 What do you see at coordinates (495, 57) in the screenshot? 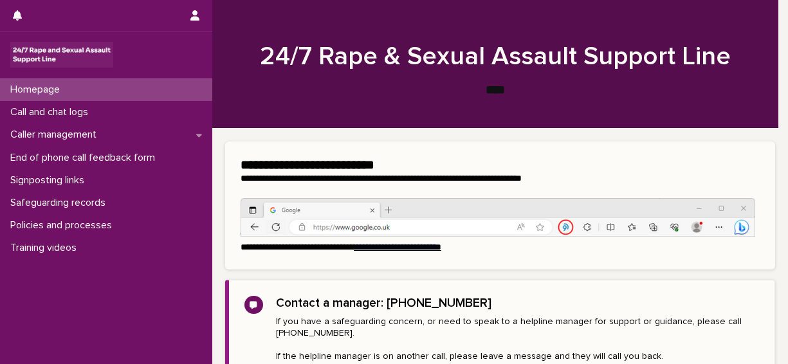
I see `h1: 24/7 Rape & Sexual Assault Support Line` at bounding box center [495, 57].